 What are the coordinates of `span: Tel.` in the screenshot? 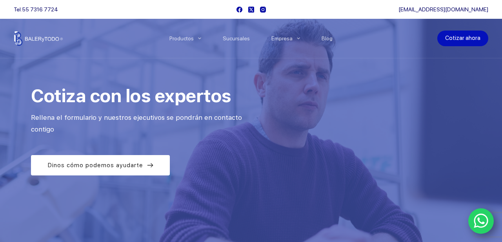 It's located at (36, 9).